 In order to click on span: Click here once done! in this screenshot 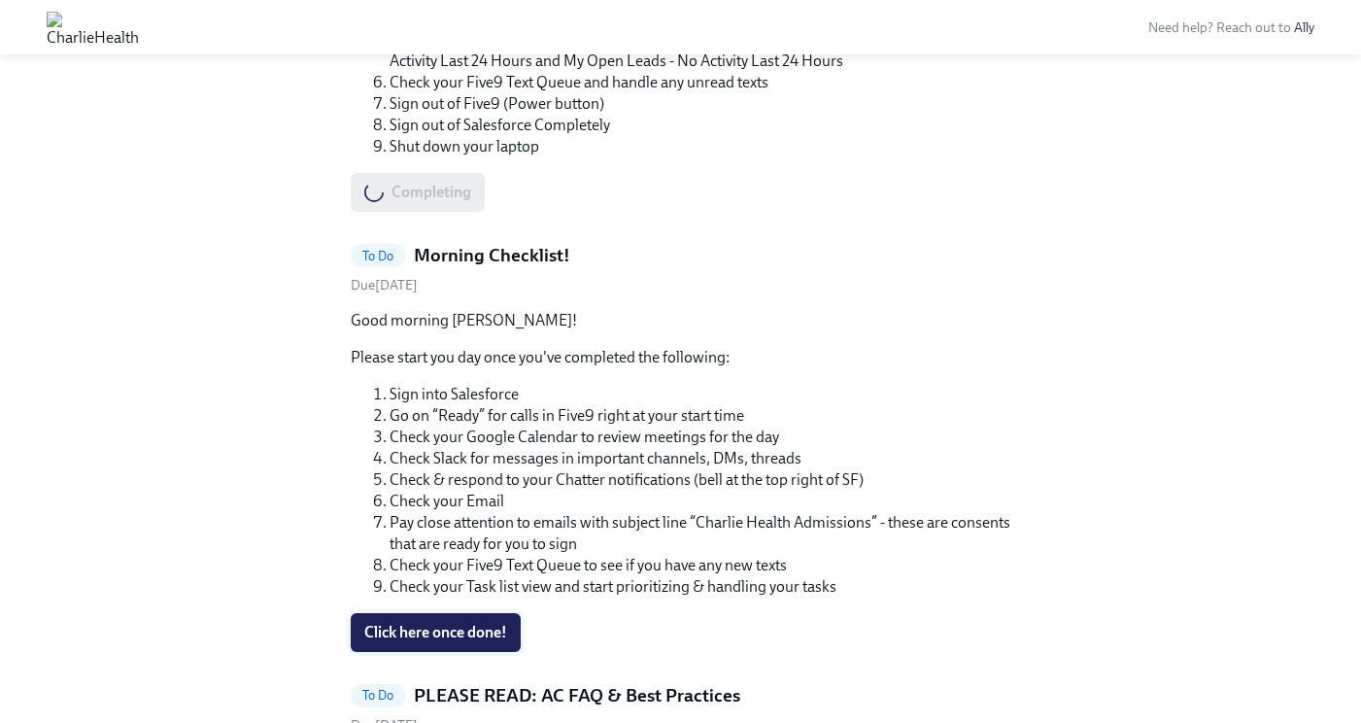, I will do `click(435, 633)`.